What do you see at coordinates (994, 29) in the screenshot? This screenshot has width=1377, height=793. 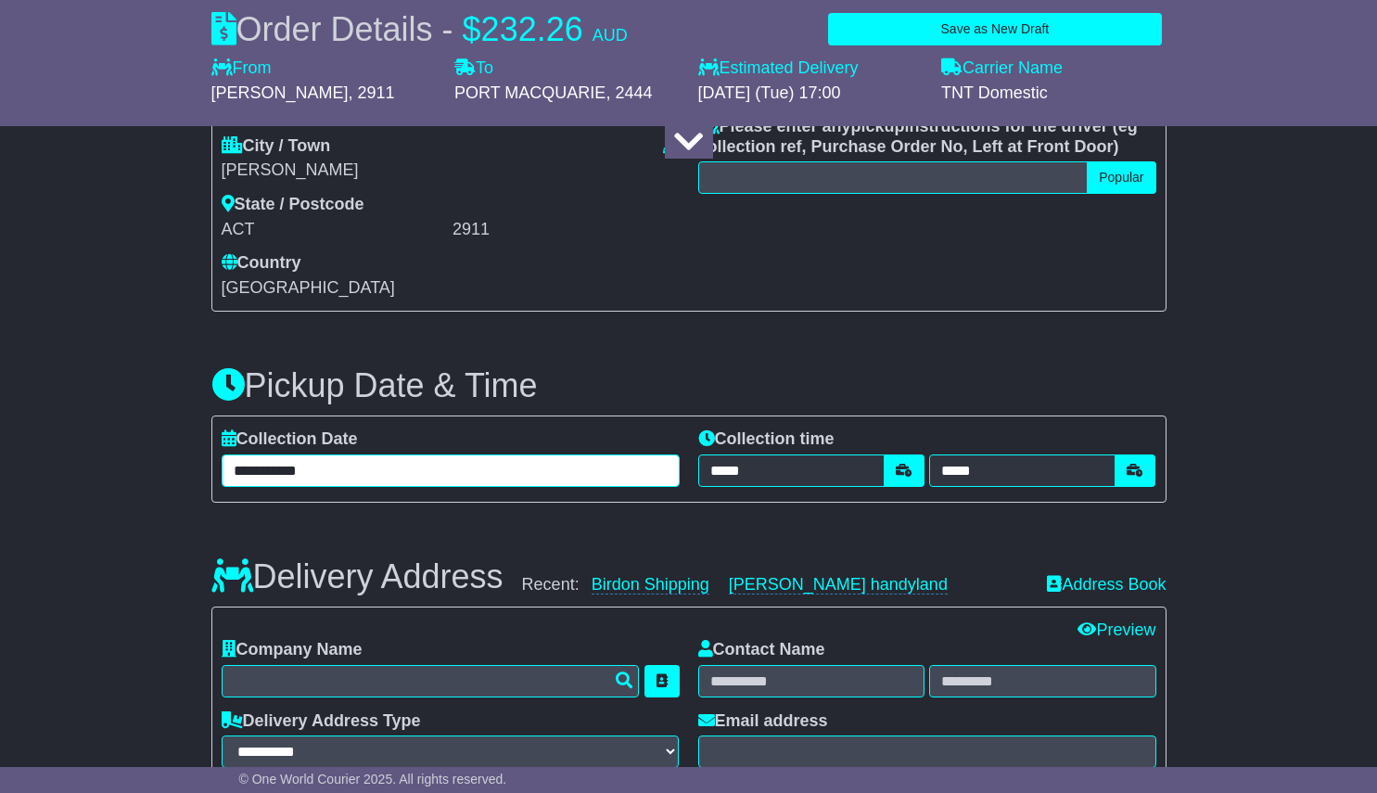 I see `button: Save as New Draft` at bounding box center [994, 29].